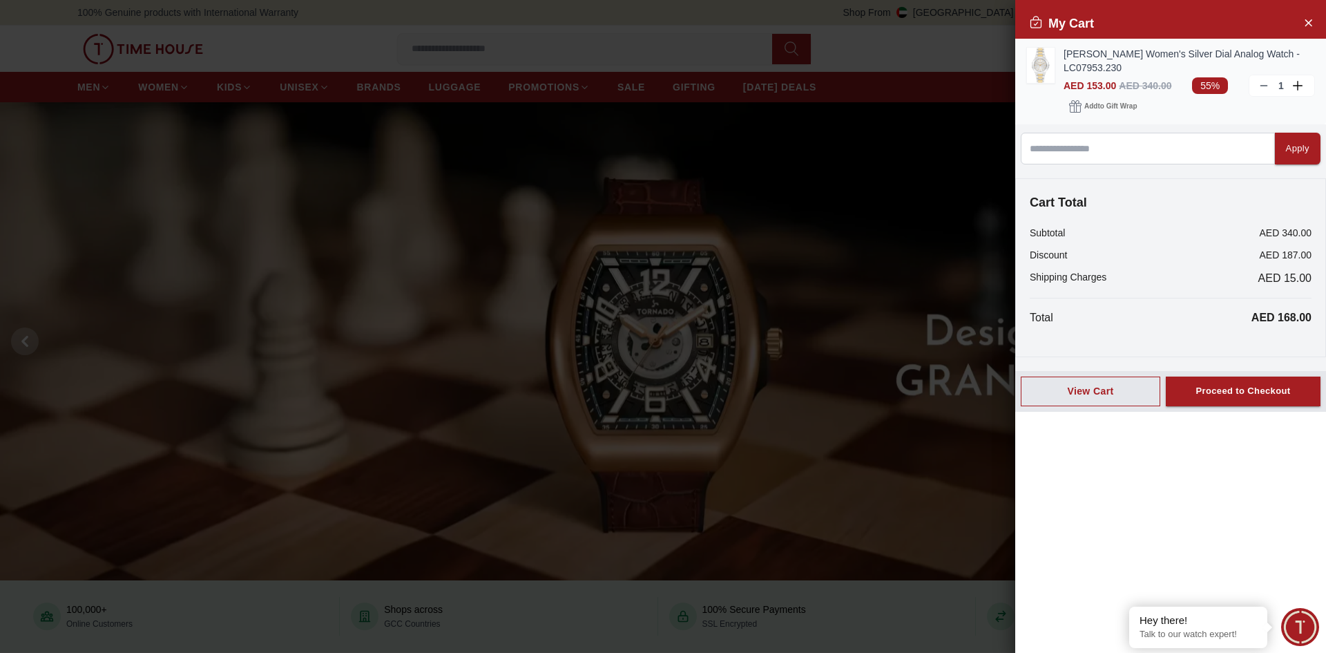  Describe the element at coordinates (1281, 86) in the screenshot. I see `p: 1` at that location.